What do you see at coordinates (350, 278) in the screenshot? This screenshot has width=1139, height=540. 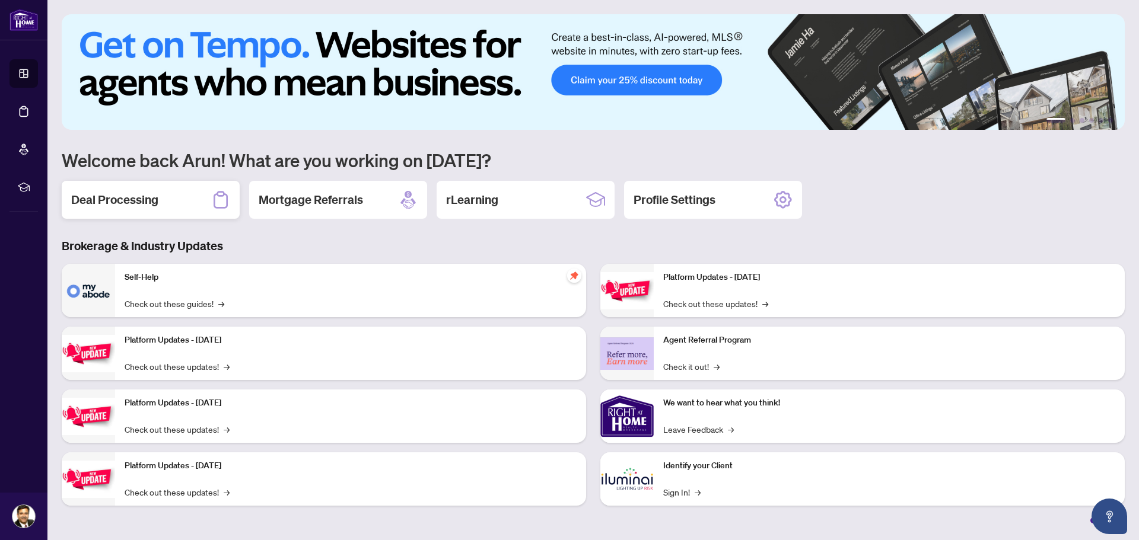 I see `p: Self-Help` at bounding box center [350, 278].